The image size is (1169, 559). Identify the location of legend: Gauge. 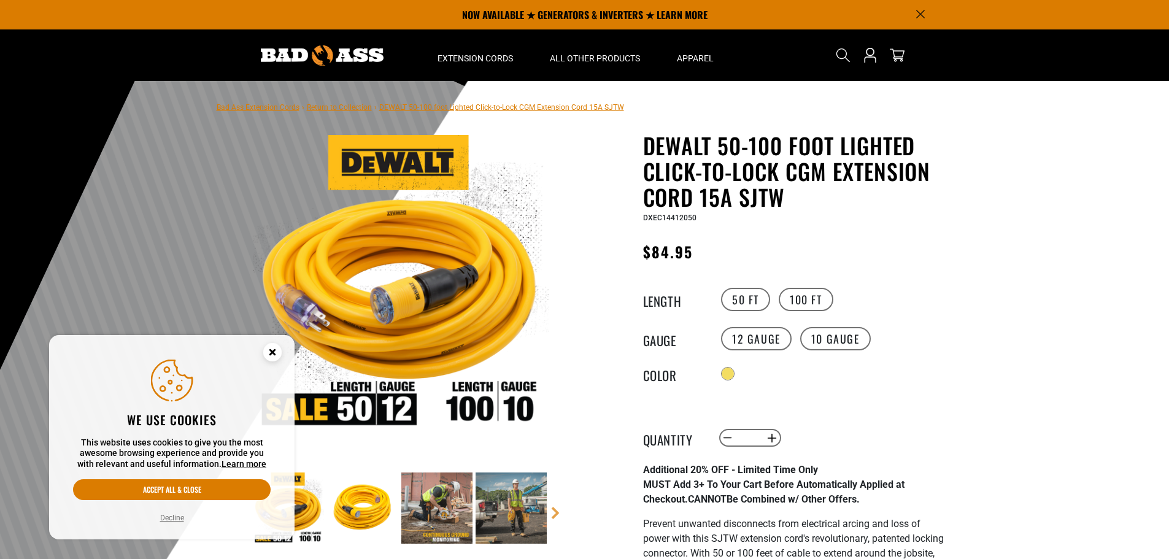
(674, 339).